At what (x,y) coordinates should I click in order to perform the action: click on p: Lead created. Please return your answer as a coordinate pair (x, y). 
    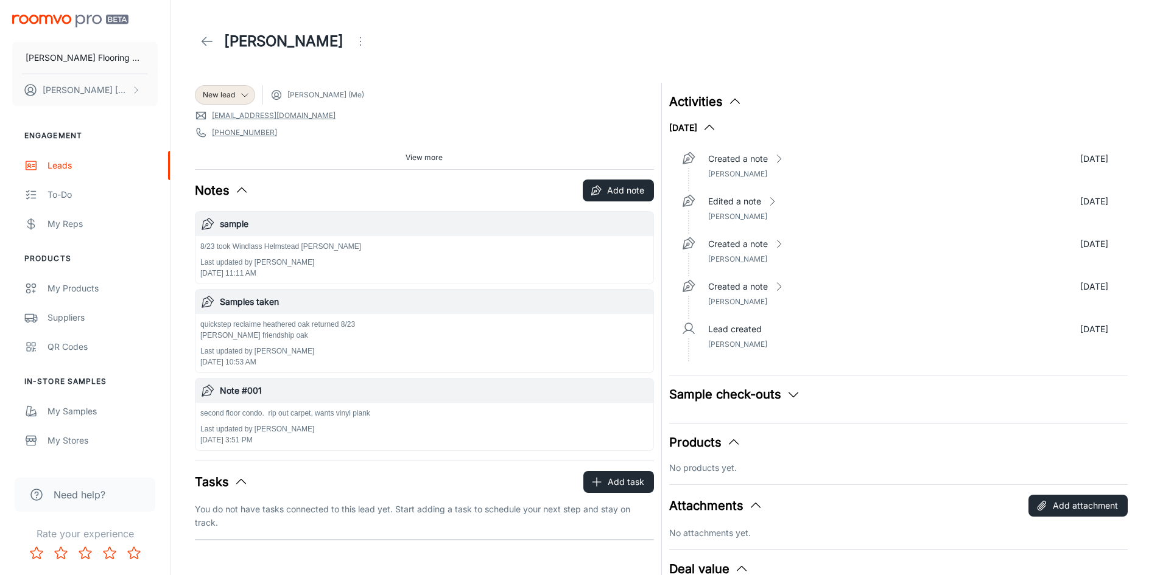
    Looking at the image, I should click on (735, 329).